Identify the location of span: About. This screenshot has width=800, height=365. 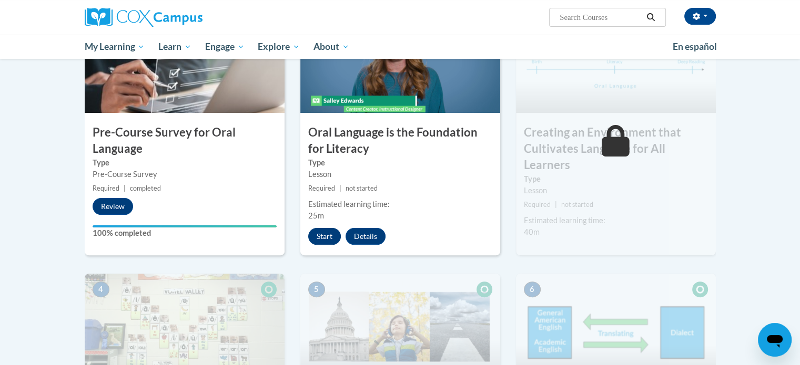
(331, 47).